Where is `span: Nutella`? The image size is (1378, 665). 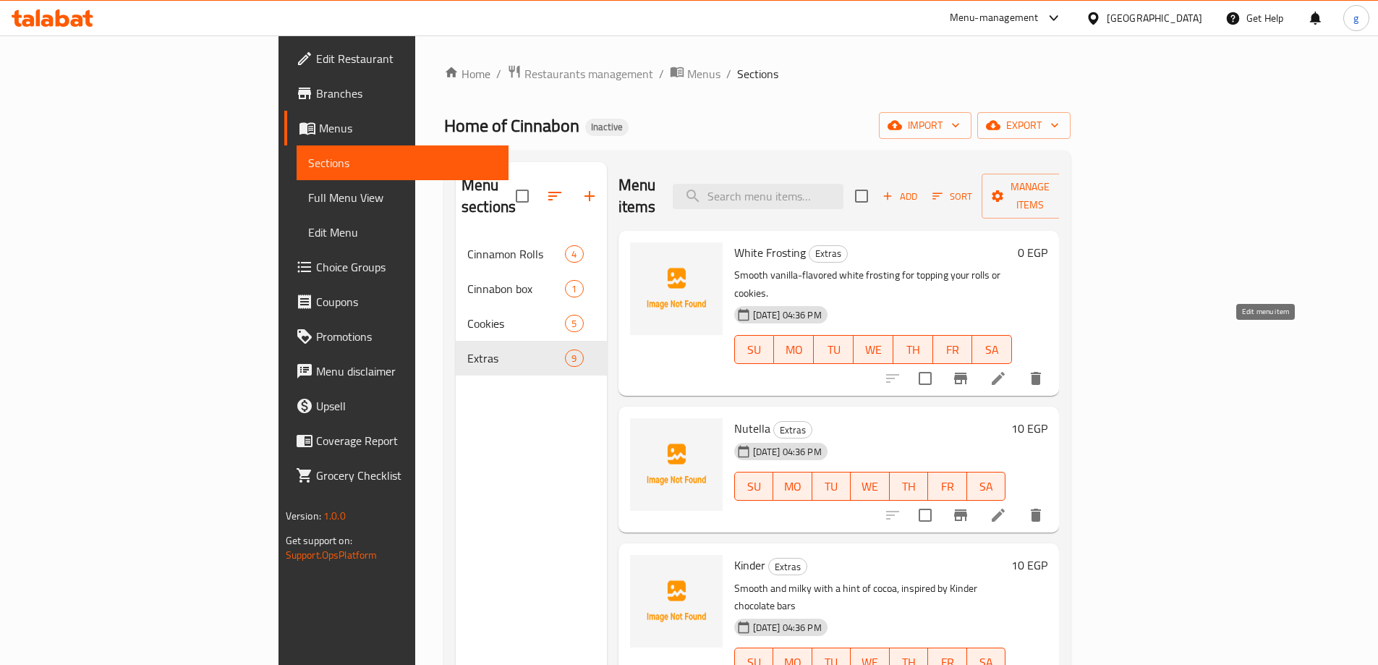
span: Nutella is located at coordinates (752, 428).